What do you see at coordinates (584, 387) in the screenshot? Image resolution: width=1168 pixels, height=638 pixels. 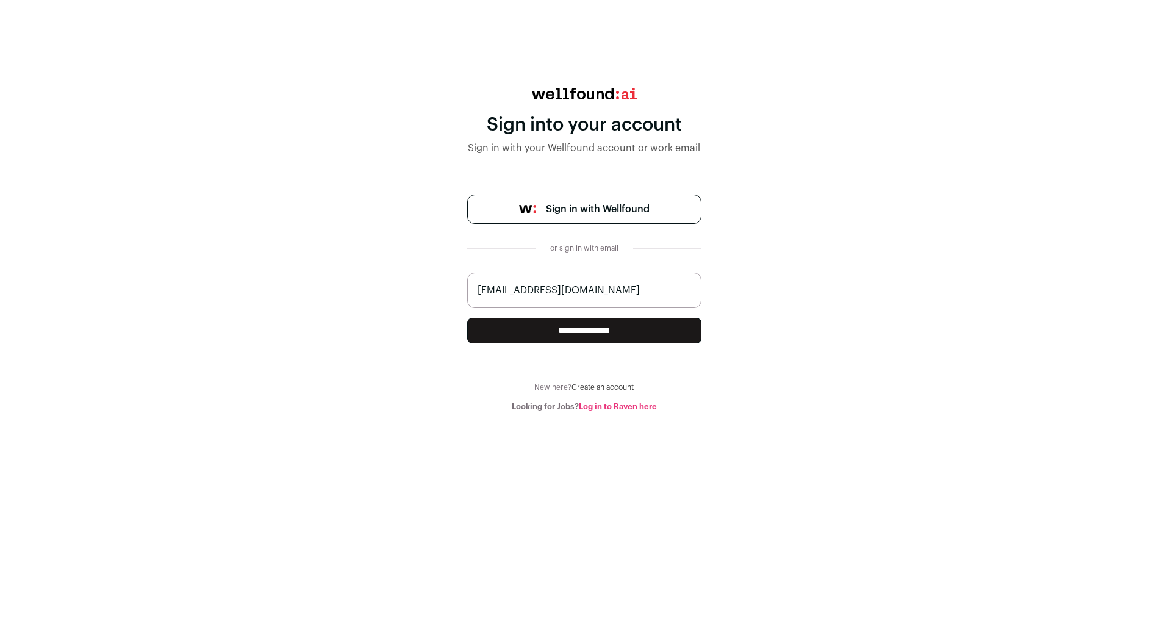 I see `div: New here?` at bounding box center [584, 387].